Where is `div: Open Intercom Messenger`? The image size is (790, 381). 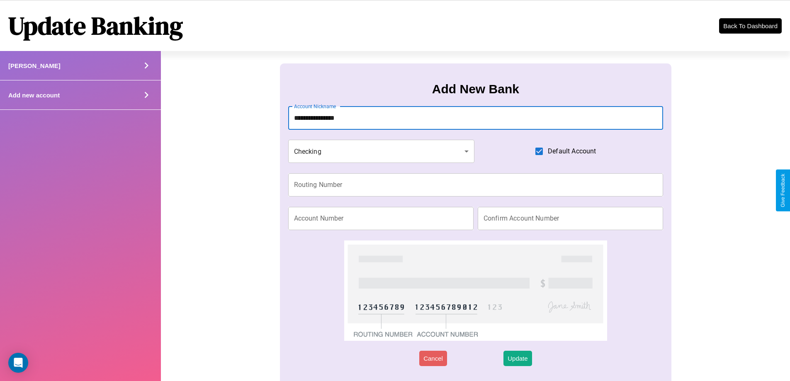 div: Open Intercom Messenger is located at coordinates (18, 363).